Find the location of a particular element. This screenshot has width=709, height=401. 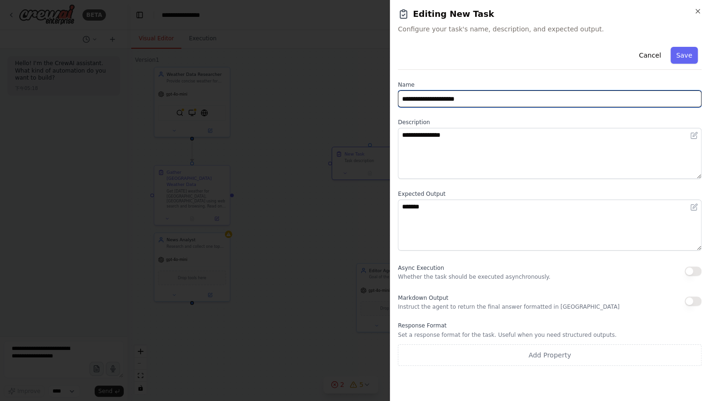

button: Cancel is located at coordinates (650, 55).